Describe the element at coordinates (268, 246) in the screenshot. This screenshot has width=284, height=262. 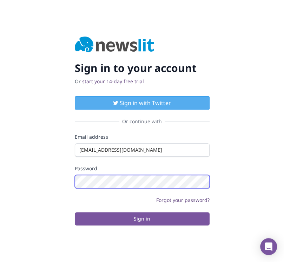
I see `div: Open Intercom Messenger` at that location.